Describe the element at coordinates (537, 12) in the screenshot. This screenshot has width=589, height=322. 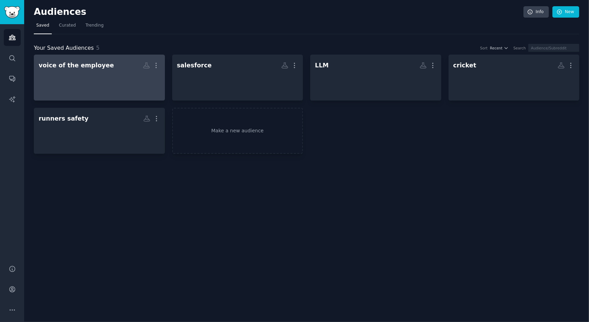
I see `a: Info` at that location.